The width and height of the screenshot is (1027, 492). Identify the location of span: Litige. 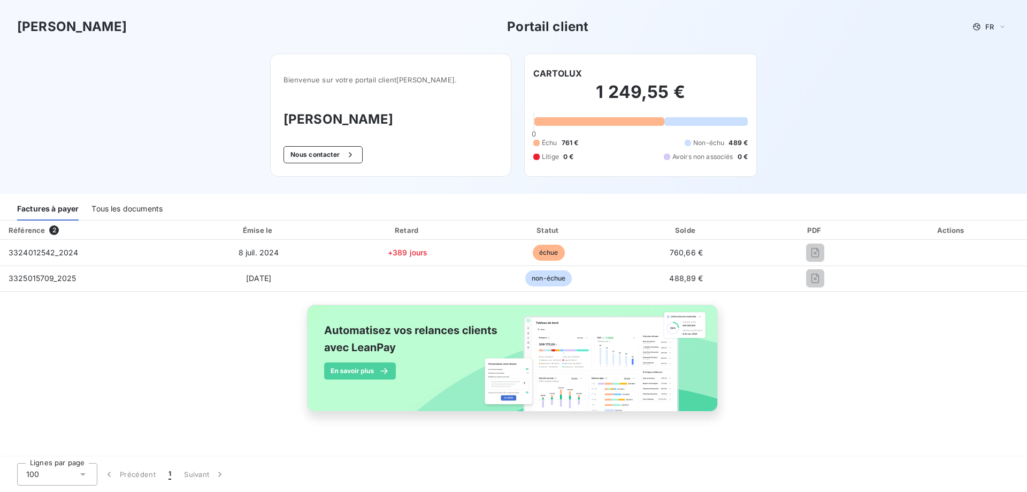
(551, 157).